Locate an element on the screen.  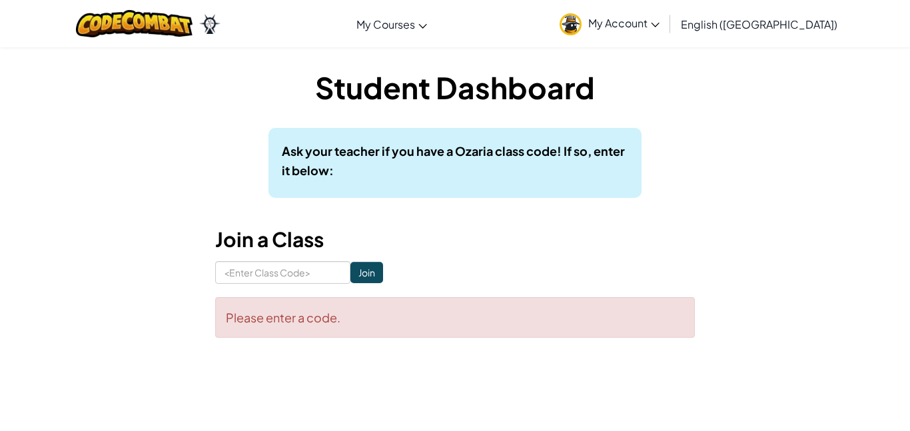
a: My Courses is located at coordinates (392, 24).